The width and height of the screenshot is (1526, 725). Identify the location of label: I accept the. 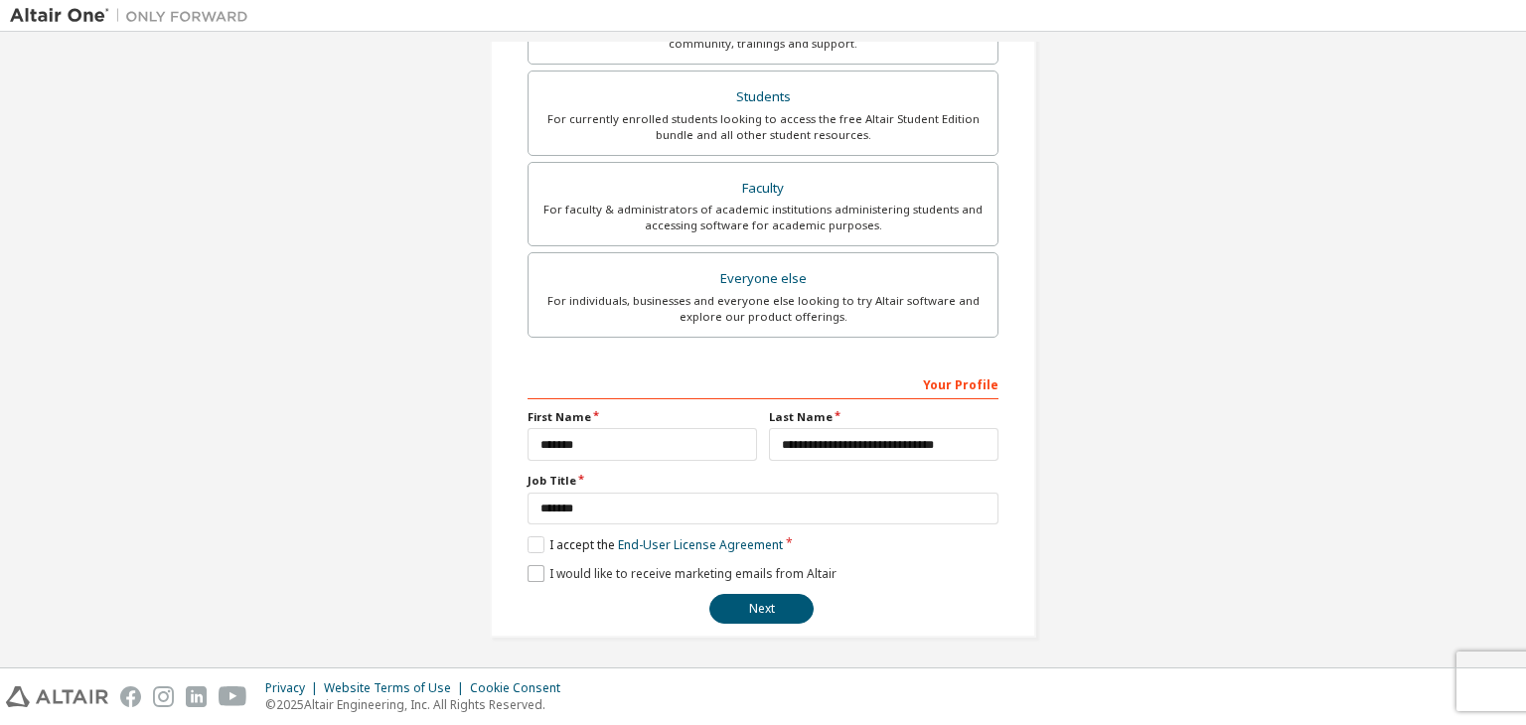
(655, 544).